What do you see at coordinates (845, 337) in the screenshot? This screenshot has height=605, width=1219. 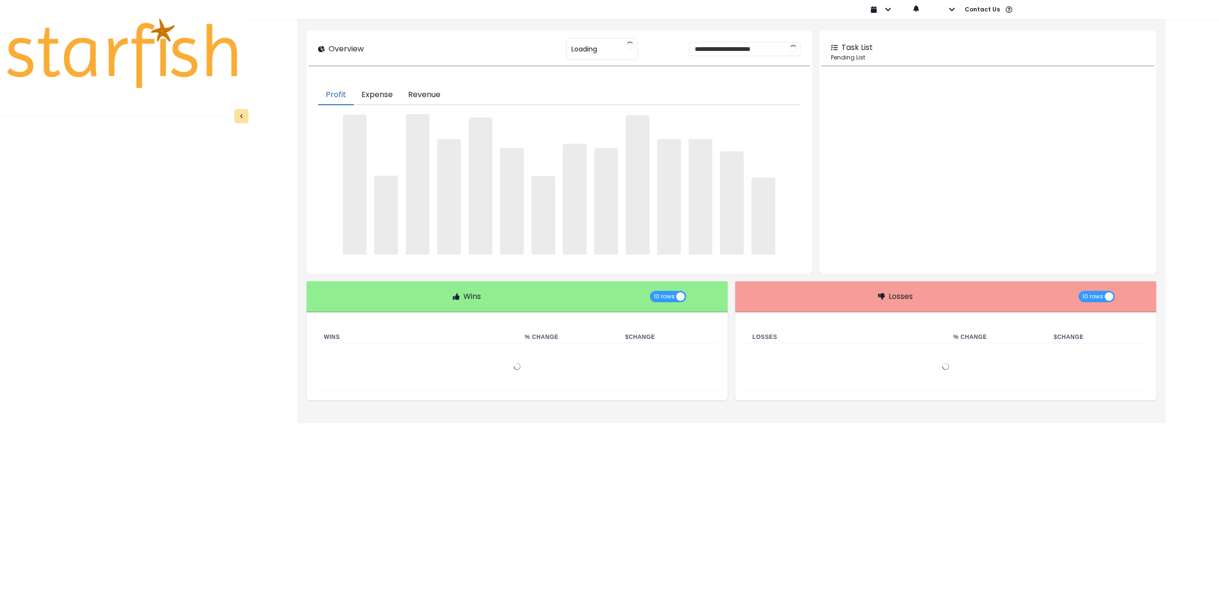 I see `th: Losses` at bounding box center [845, 337].